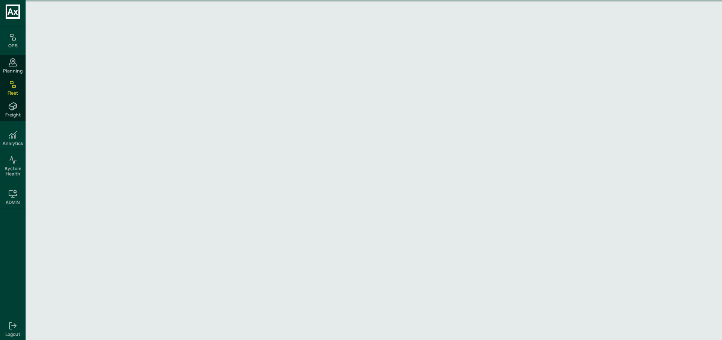 The height and width of the screenshot is (340, 722). Describe the element at coordinates (13, 115) in the screenshot. I see `span: Freight` at that location.